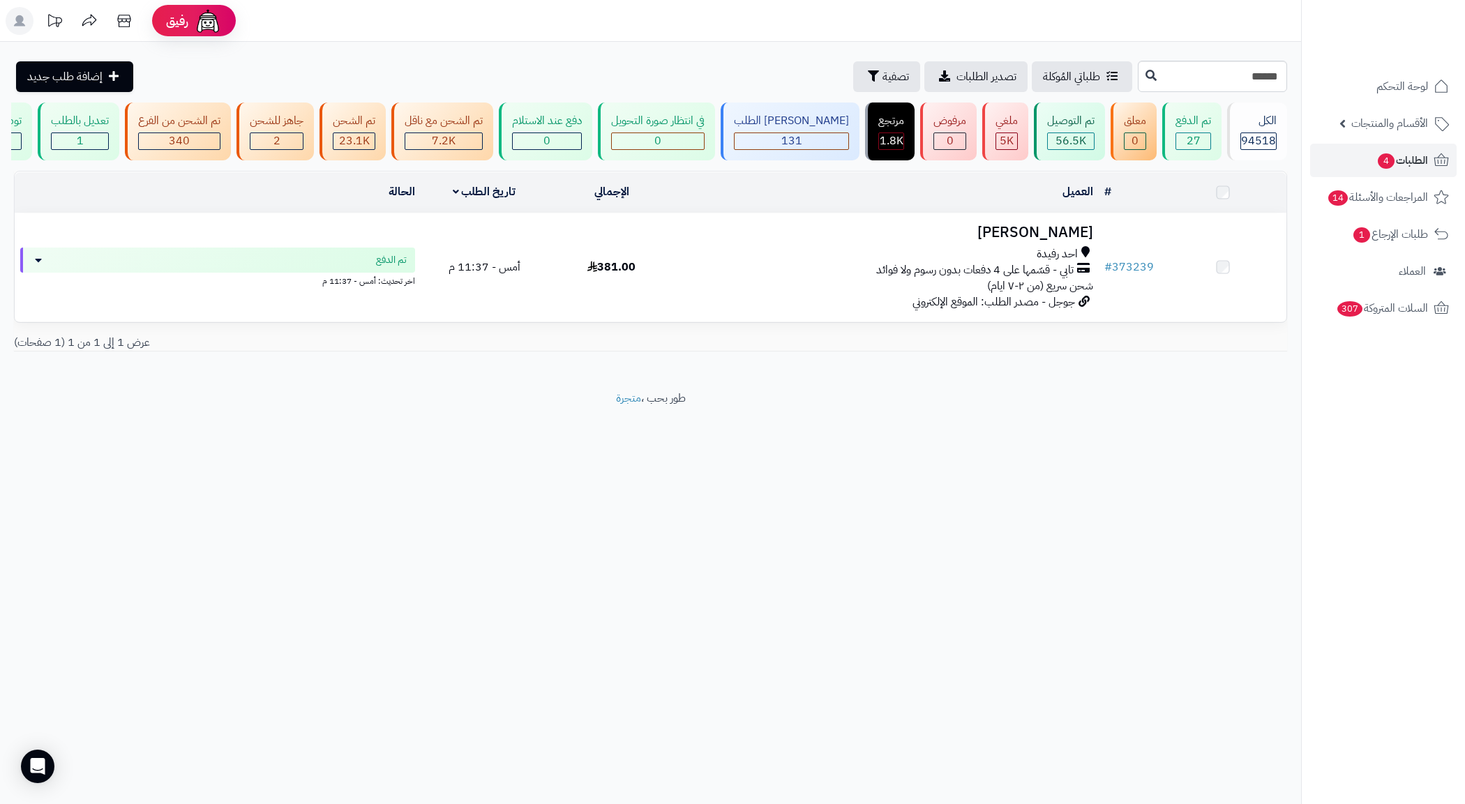 The image size is (1465, 804). Describe the element at coordinates (78, 131) in the screenshot. I see `a: تعديل بالطلب 1` at that location.